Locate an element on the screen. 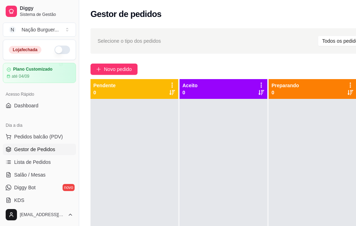  span: Diggy Bot is located at coordinates (25, 188).